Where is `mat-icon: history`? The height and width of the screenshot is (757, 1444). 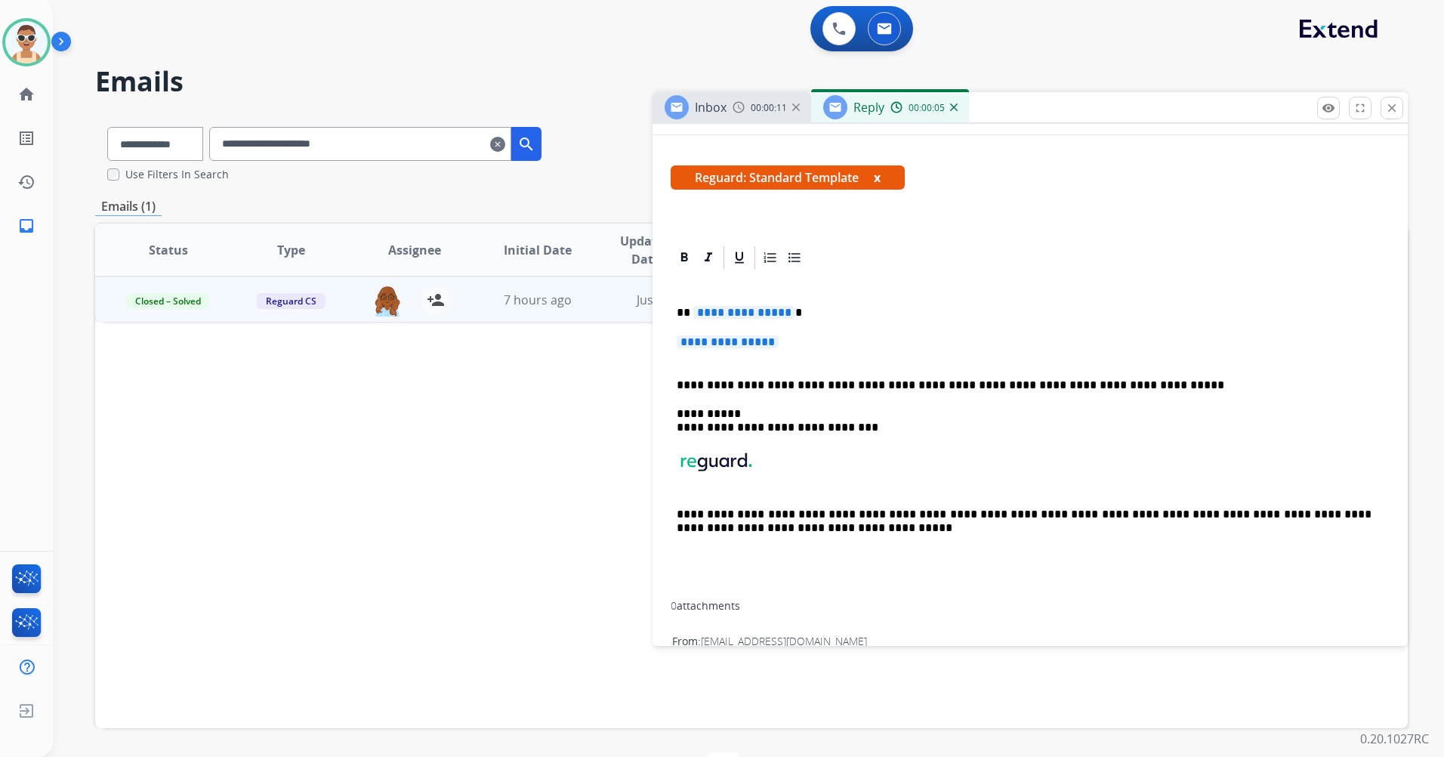 mat-icon: history is located at coordinates (26, 182).